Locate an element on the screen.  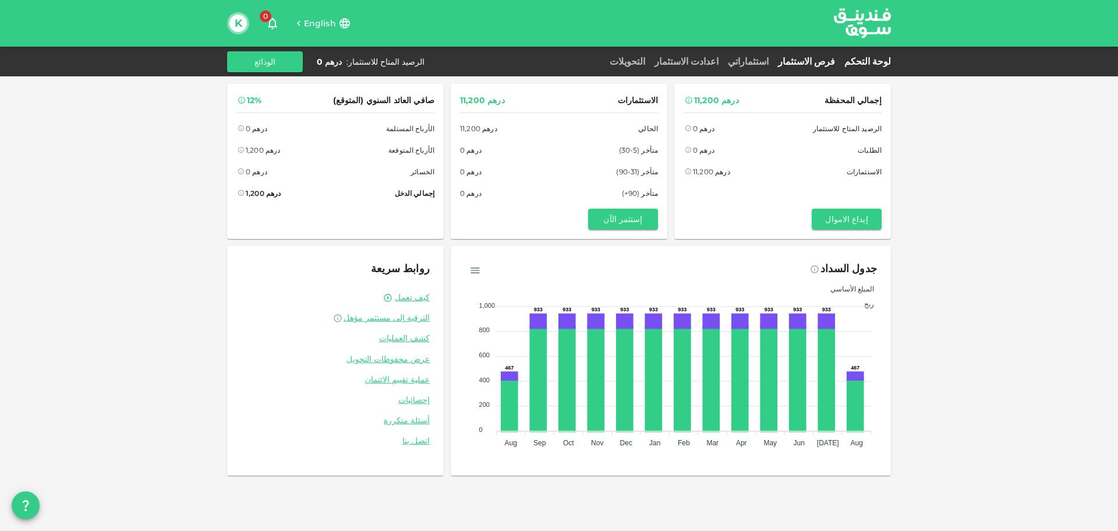
tspan: Mar is located at coordinates (712, 443).